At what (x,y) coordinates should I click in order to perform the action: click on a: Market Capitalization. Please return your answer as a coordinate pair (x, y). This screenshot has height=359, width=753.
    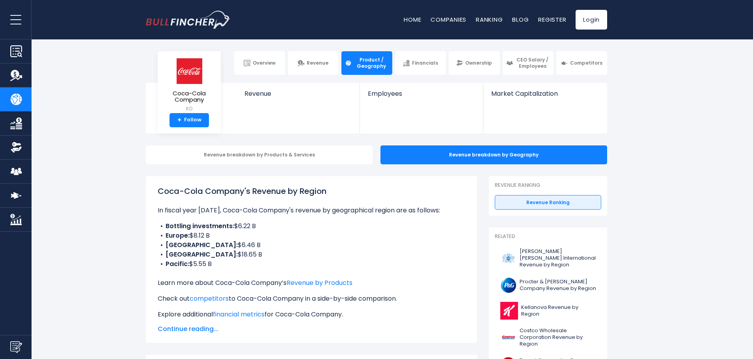
    Looking at the image, I should click on (545, 97).